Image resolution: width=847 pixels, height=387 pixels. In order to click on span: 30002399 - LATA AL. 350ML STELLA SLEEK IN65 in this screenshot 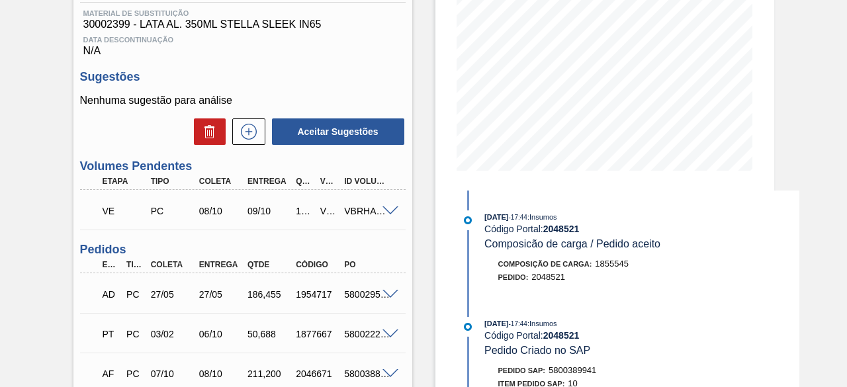, I will do `click(243, 24)`.